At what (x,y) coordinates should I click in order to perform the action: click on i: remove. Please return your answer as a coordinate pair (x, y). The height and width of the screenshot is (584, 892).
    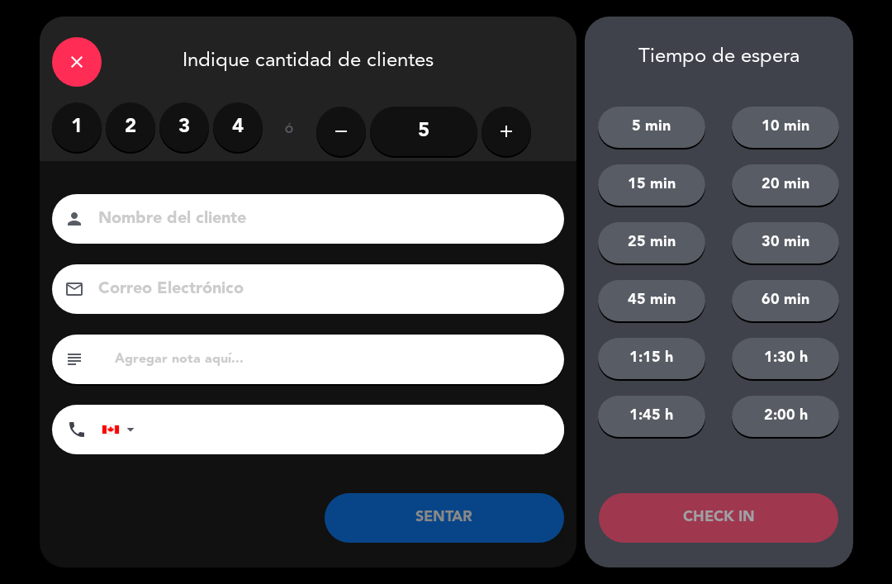
    Looking at the image, I should click on (341, 131).